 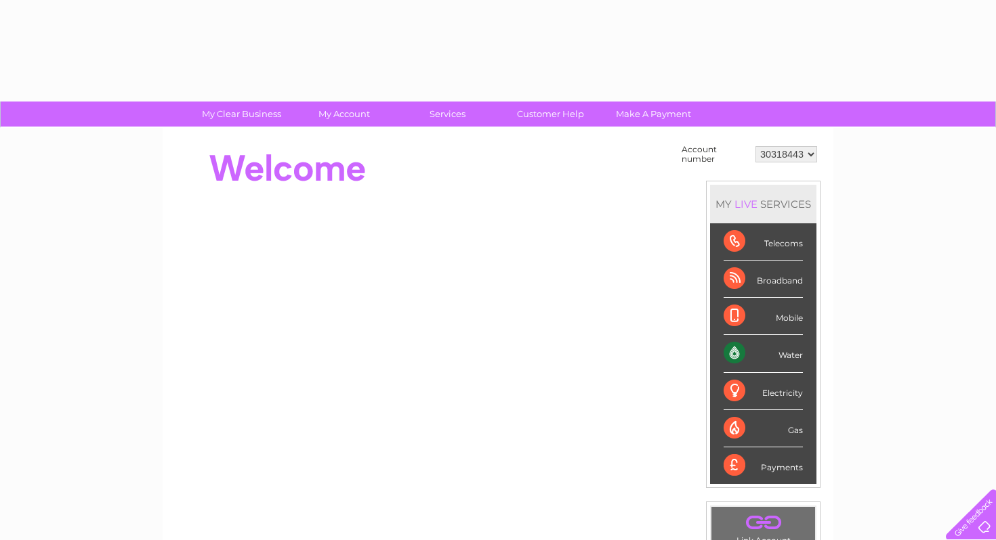 I want to click on a: Services, so click(x=447, y=114).